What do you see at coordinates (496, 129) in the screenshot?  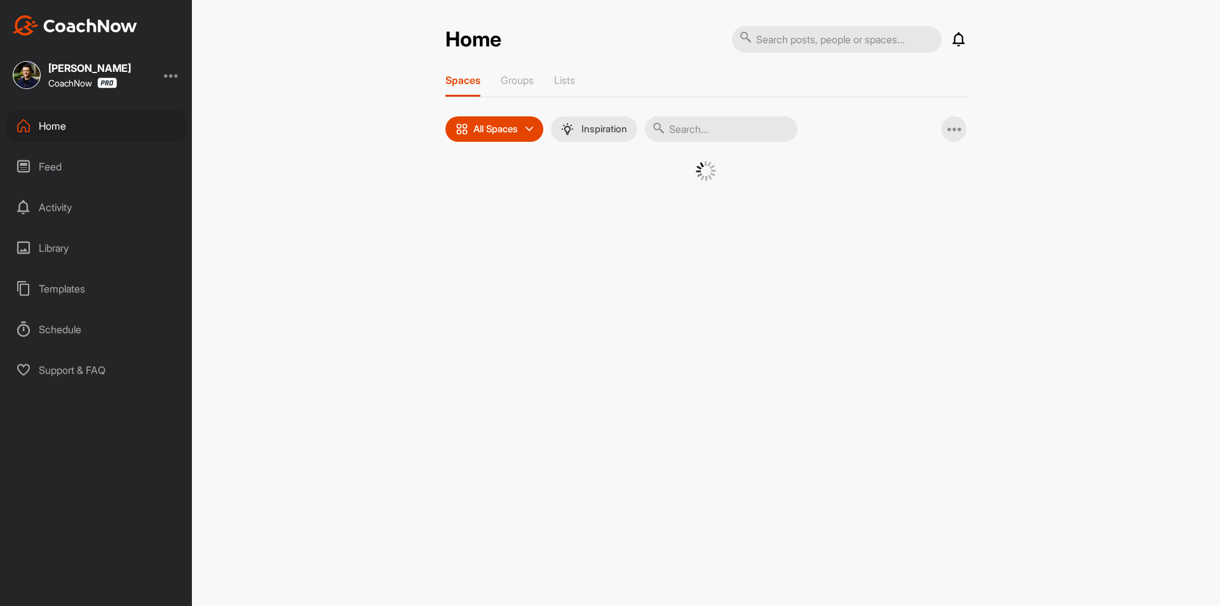 I see `p: All Spaces` at bounding box center [496, 129].